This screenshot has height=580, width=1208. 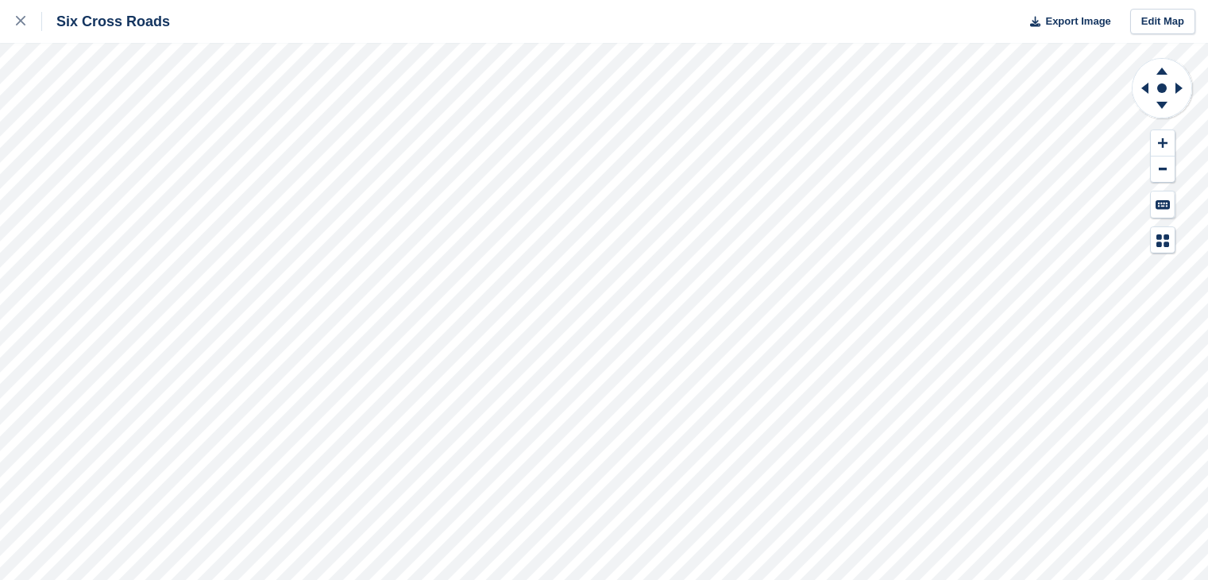 I want to click on div: Six Cross Roads, so click(x=106, y=21).